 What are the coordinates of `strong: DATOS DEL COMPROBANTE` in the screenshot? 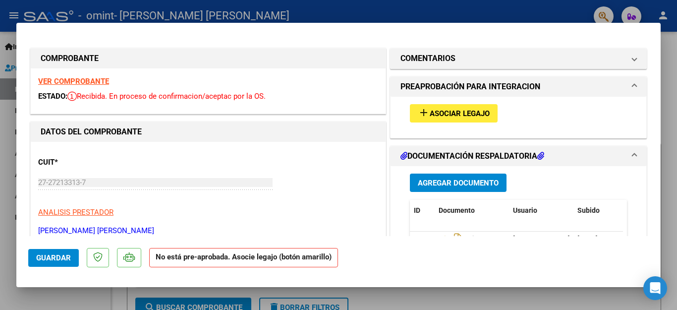 It's located at (91, 131).